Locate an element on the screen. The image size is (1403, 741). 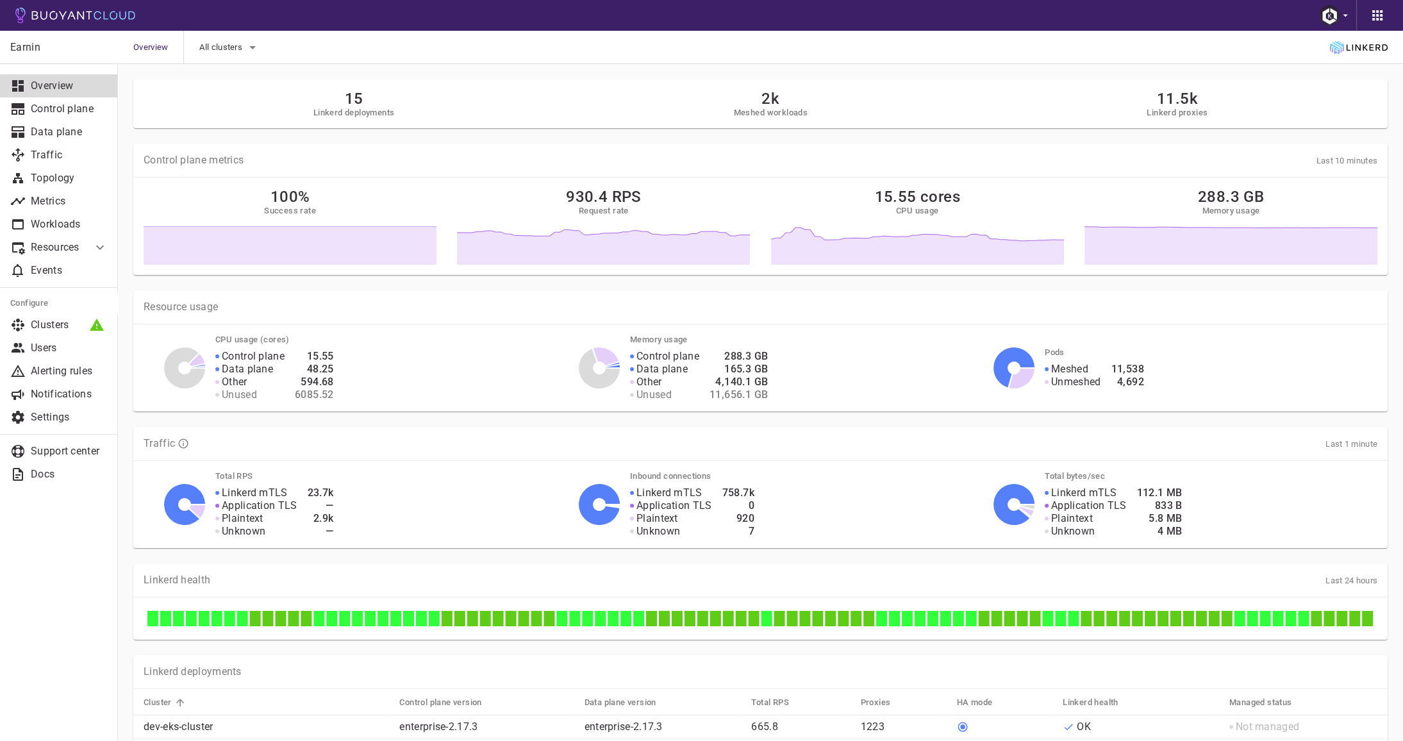
h4: 833 B is located at coordinates (1160, 506).